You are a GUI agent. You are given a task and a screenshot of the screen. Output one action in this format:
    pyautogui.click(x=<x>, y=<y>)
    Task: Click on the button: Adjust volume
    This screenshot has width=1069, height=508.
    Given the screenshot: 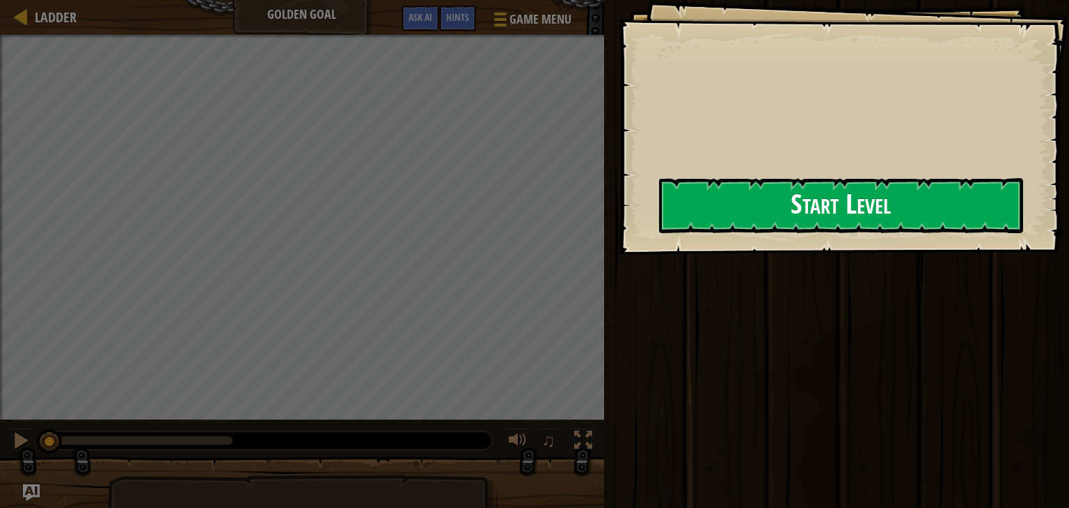 What is the action you would take?
    pyautogui.click(x=518, y=442)
    